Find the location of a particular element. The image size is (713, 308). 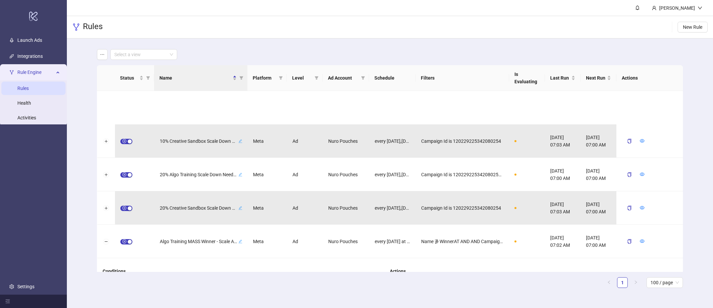

span: Algo Training MASS Winner - Scale Action 2.2 is located at coordinates (198, 241).